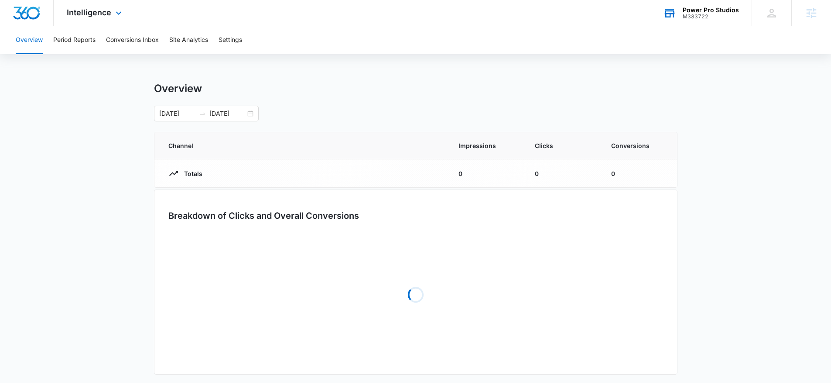 The height and width of the screenshot is (383, 831). Describe the element at coordinates (637, 145) in the screenshot. I see `span: Conversions` at that location.